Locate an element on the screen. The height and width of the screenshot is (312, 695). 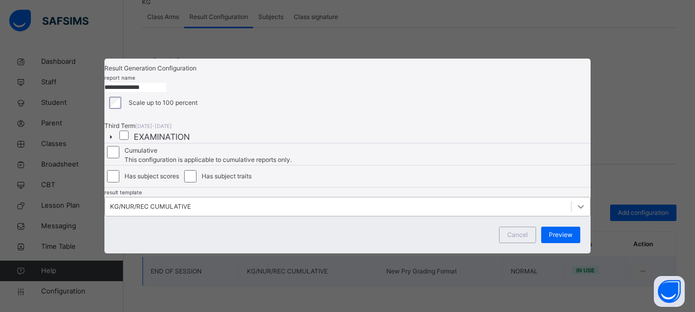
span: Cancel is located at coordinates (517, 235).